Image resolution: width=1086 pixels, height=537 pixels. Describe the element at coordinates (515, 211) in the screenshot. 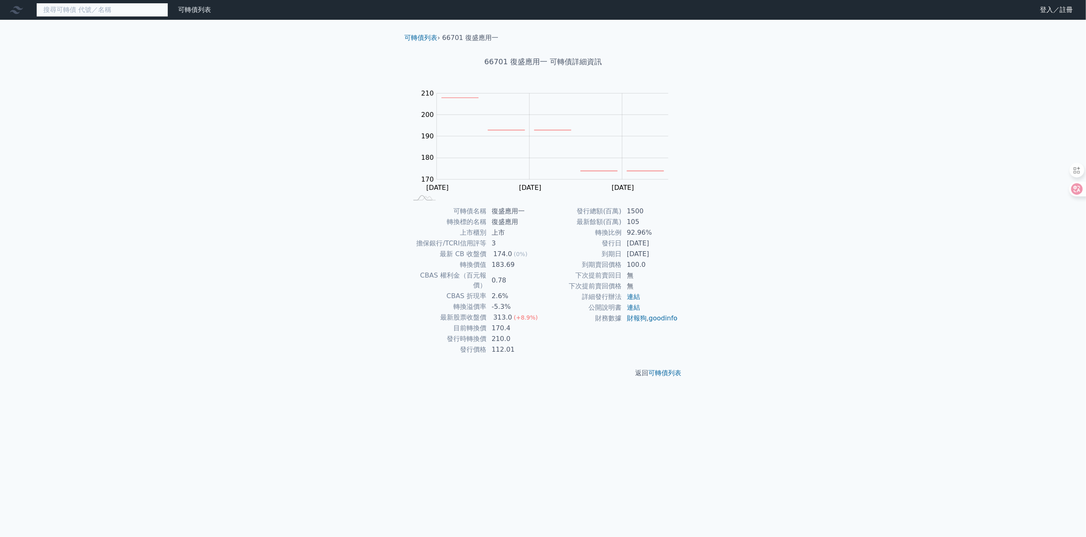

I see `td: 復盛應用一` at that location.